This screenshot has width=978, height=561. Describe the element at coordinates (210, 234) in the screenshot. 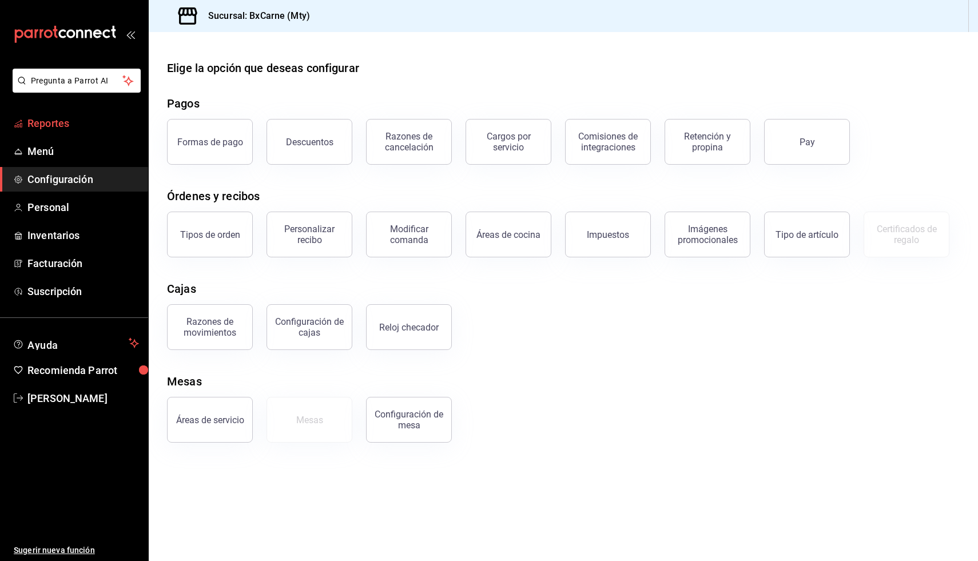

I see `div: Tipos de orden` at that location.